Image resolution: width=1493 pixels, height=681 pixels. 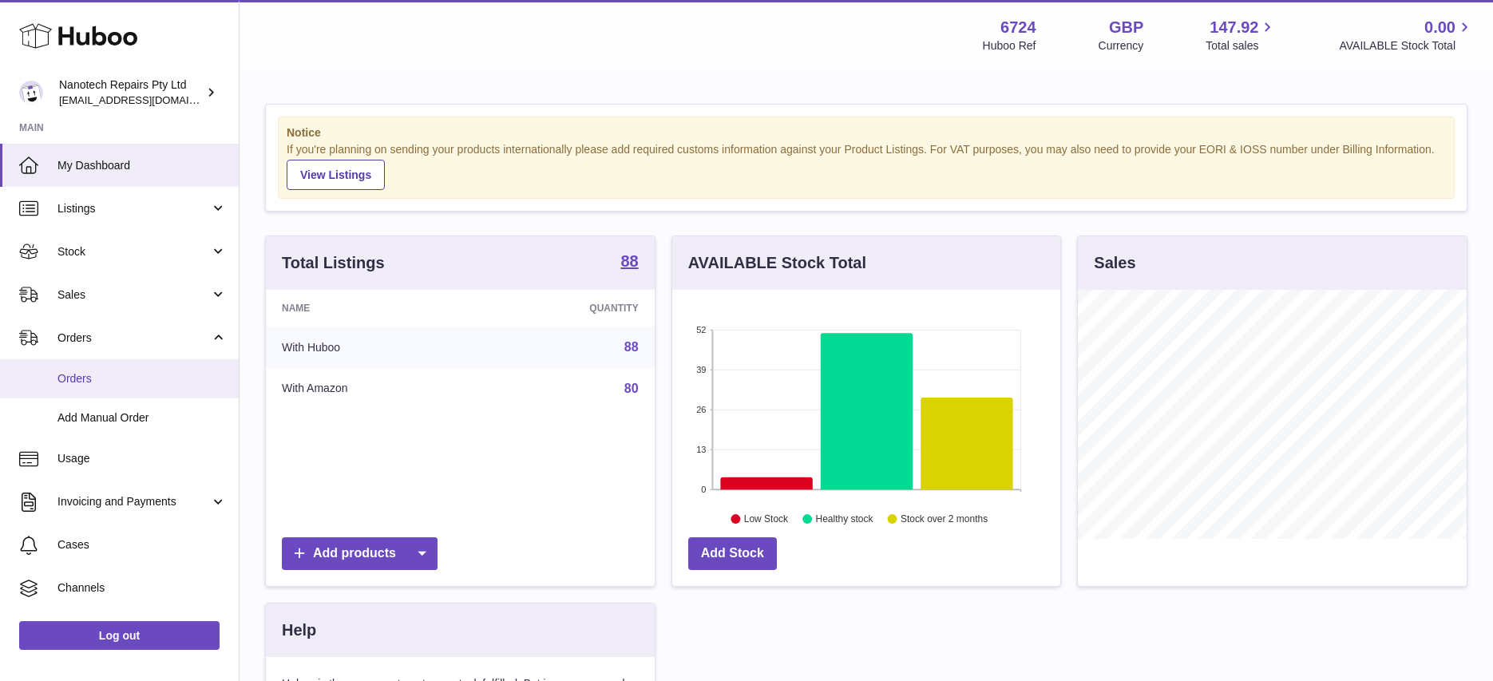 What do you see at coordinates (632, 388) in the screenshot?
I see `a: 80` at bounding box center [632, 388].